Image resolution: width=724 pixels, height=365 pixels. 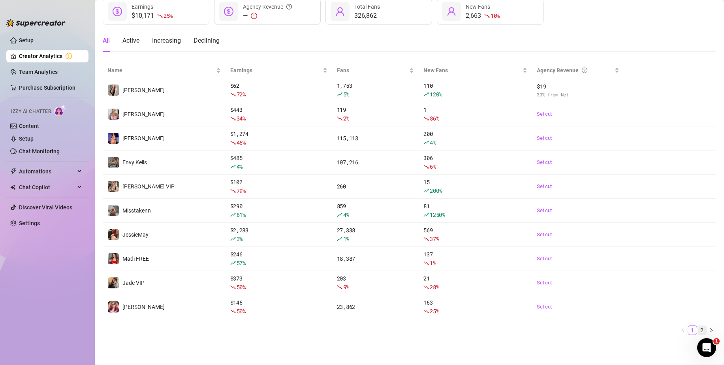 I want to click on span: thunderbolt, so click(x=13, y=171).